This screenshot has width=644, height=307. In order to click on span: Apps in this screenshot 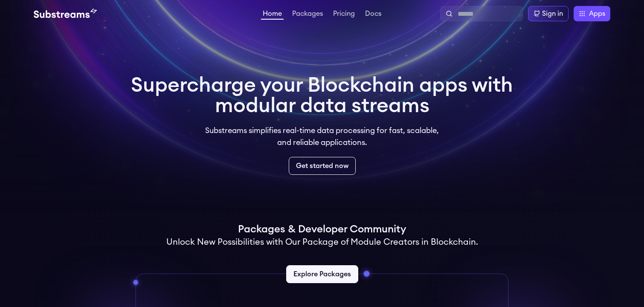, I will do `click(597, 14)`.